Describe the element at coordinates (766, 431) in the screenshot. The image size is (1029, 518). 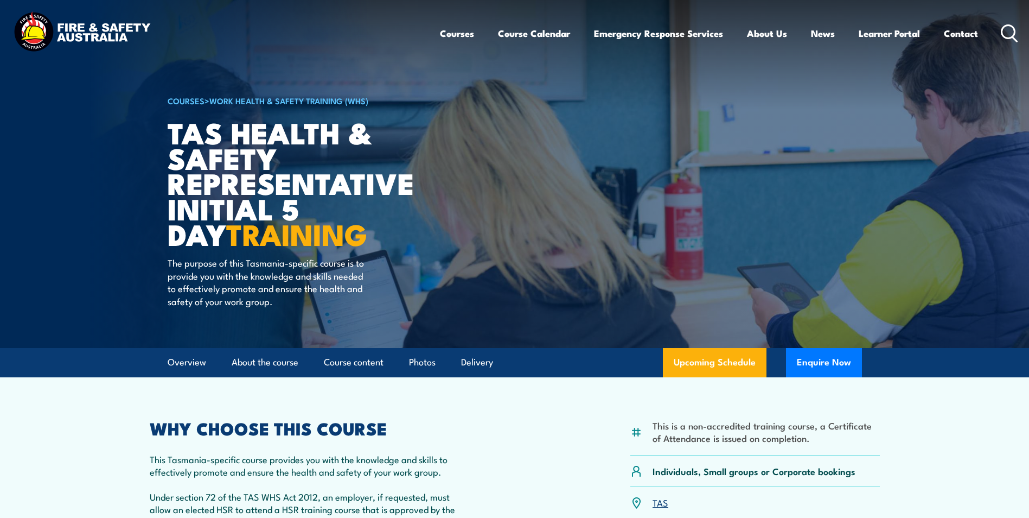
I see `li: This is a non-accredited training course, a Certificate of Attendance is issued on completion.` at that location.